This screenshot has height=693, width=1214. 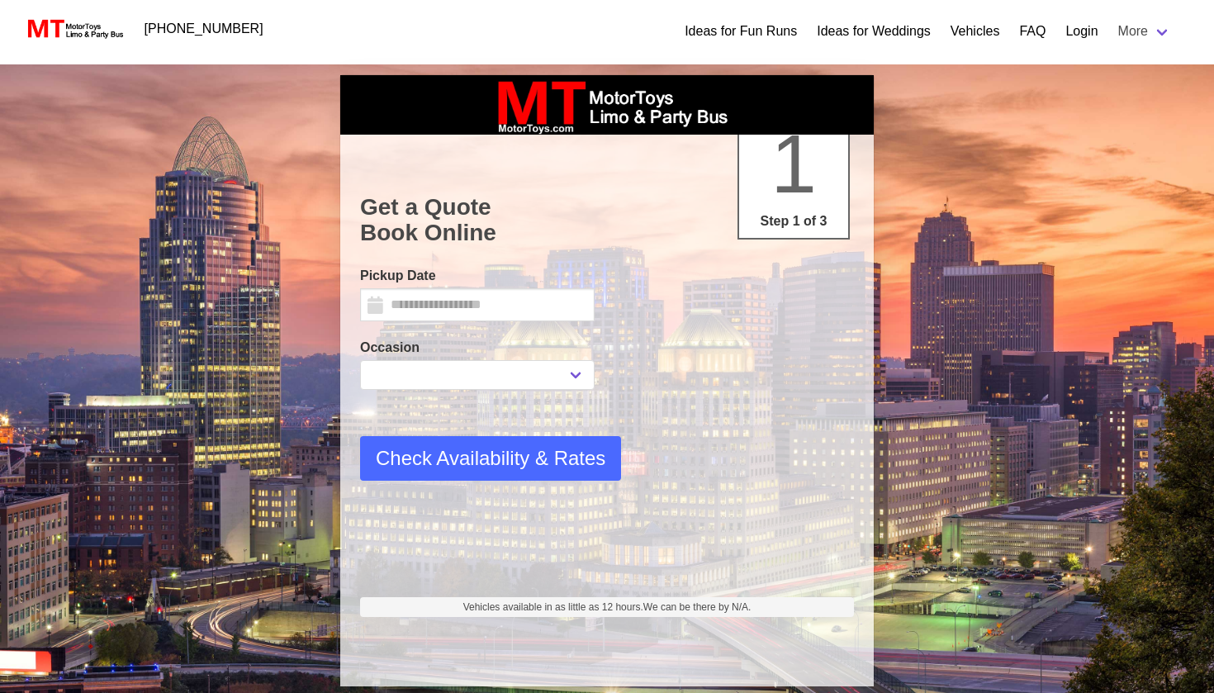 What do you see at coordinates (1032, 31) in the screenshot?
I see `a: FAQ` at bounding box center [1032, 31].